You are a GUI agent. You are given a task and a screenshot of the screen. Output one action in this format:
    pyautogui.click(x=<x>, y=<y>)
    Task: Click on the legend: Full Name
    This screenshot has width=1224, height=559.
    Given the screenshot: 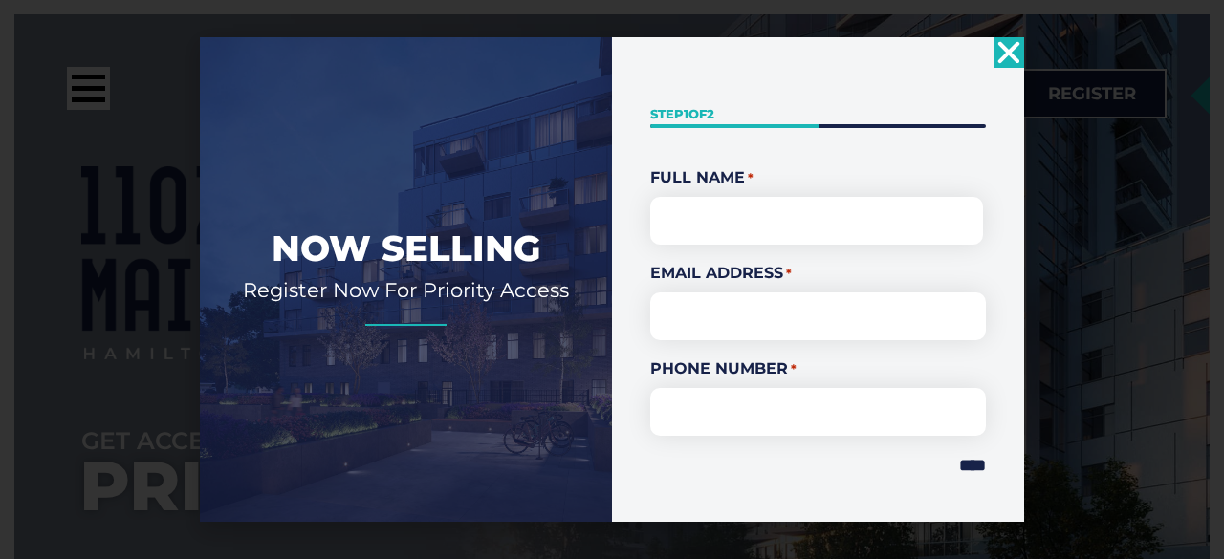 What is the action you would take?
    pyautogui.click(x=818, y=178)
    